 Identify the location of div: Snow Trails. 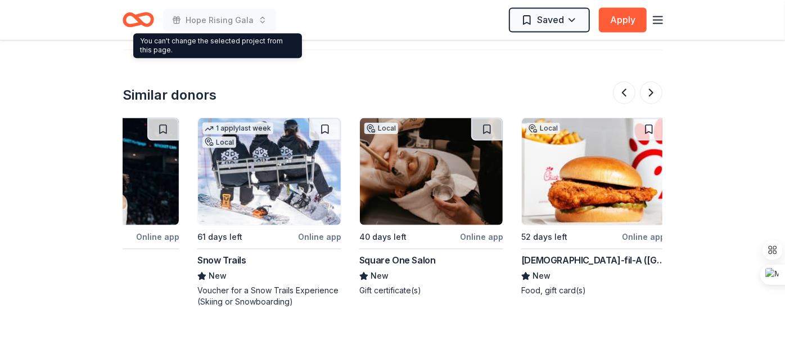
(222, 260).